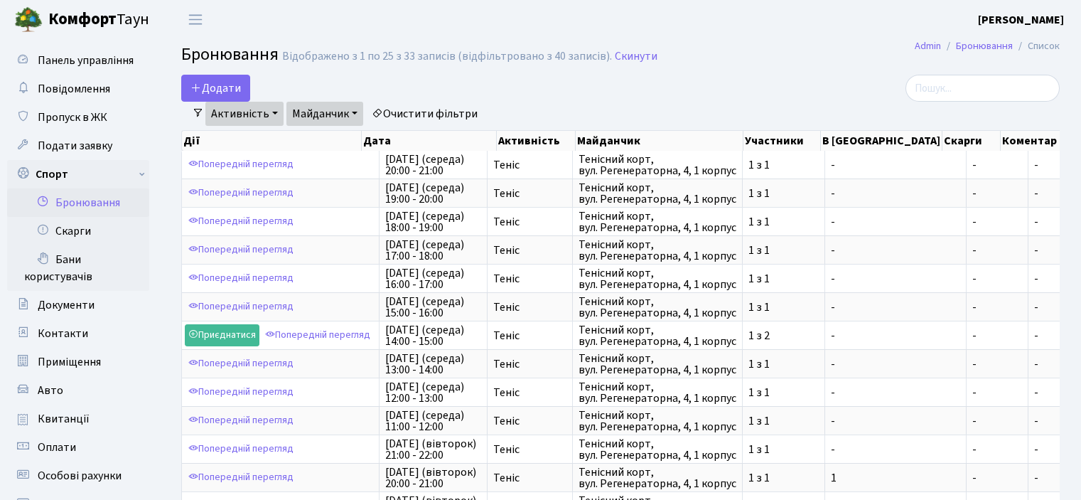  Describe the element at coordinates (50, 390) in the screenshot. I see `span: Авто` at that location.